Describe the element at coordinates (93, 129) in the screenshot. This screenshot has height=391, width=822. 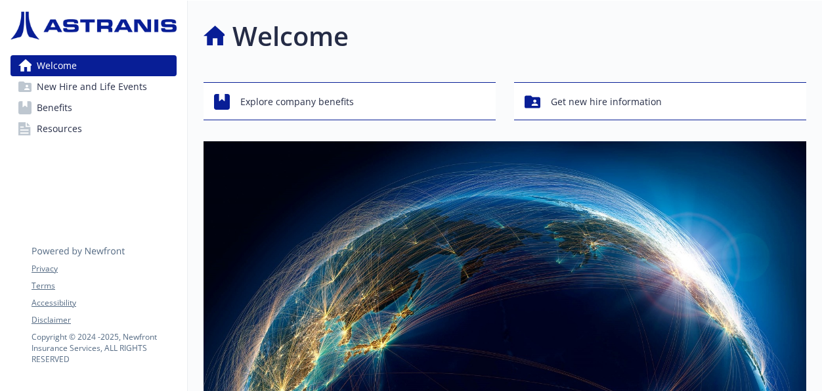
I see `a: Resources` at that location.